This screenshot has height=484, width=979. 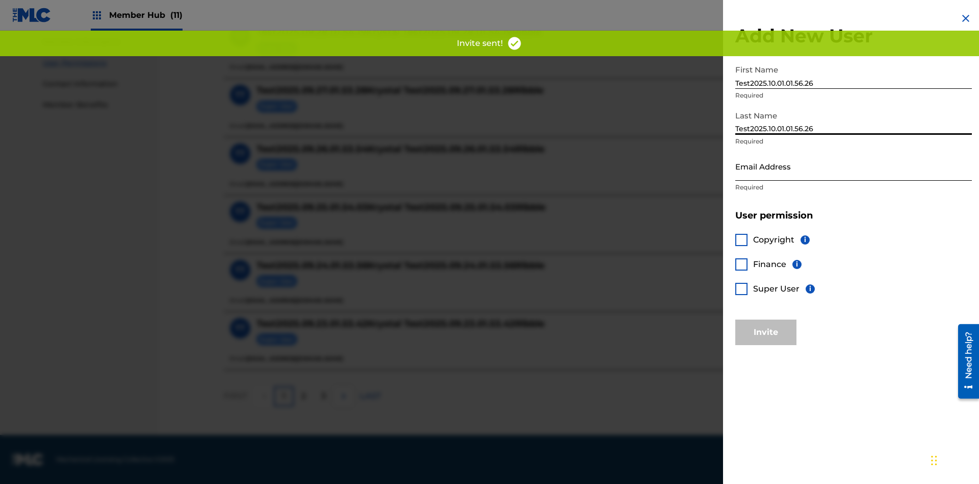 I want to click on span: (11), so click(x=176, y=15).